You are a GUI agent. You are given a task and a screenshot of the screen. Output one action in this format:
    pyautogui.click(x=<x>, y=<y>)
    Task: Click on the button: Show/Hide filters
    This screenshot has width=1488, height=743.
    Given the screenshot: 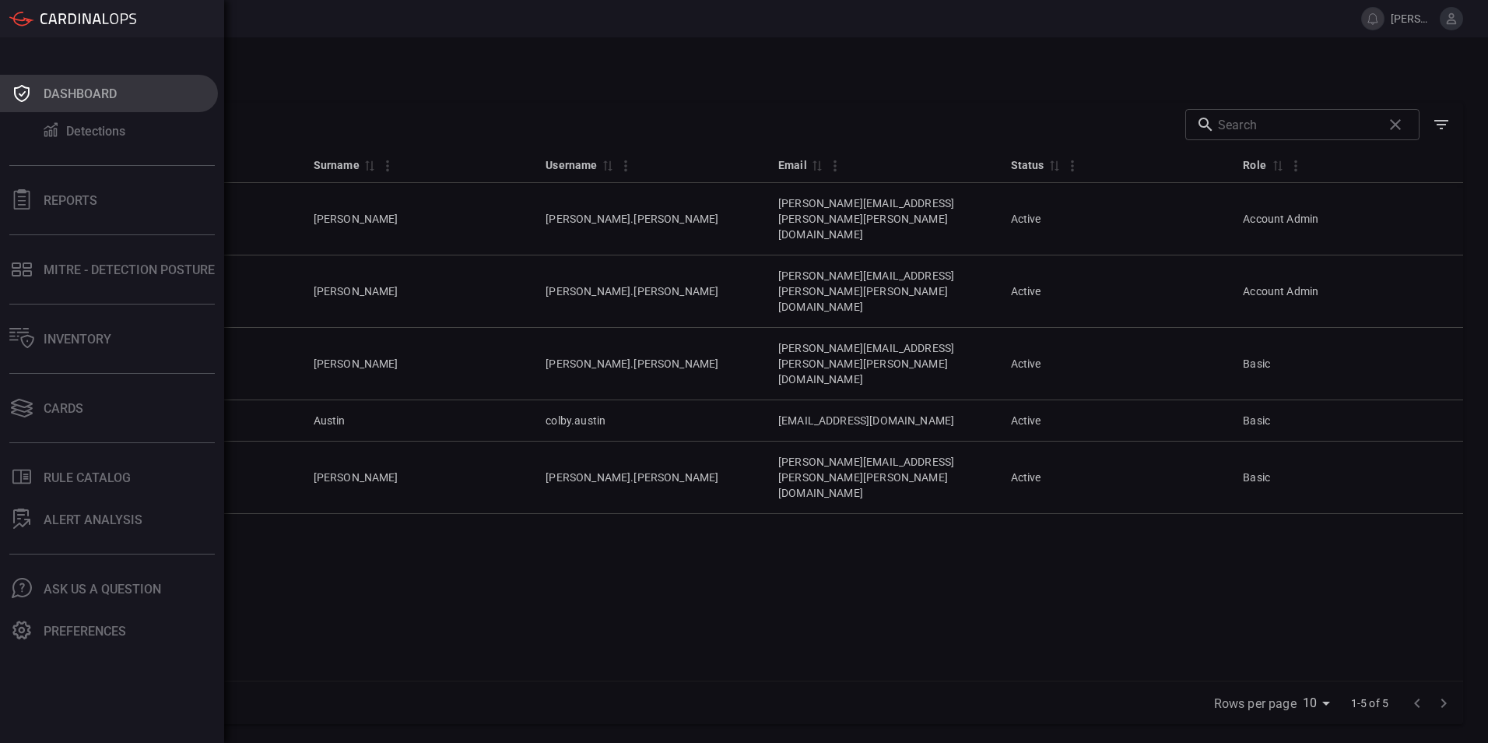 What is the action you would take?
    pyautogui.click(x=1441, y=125)
    